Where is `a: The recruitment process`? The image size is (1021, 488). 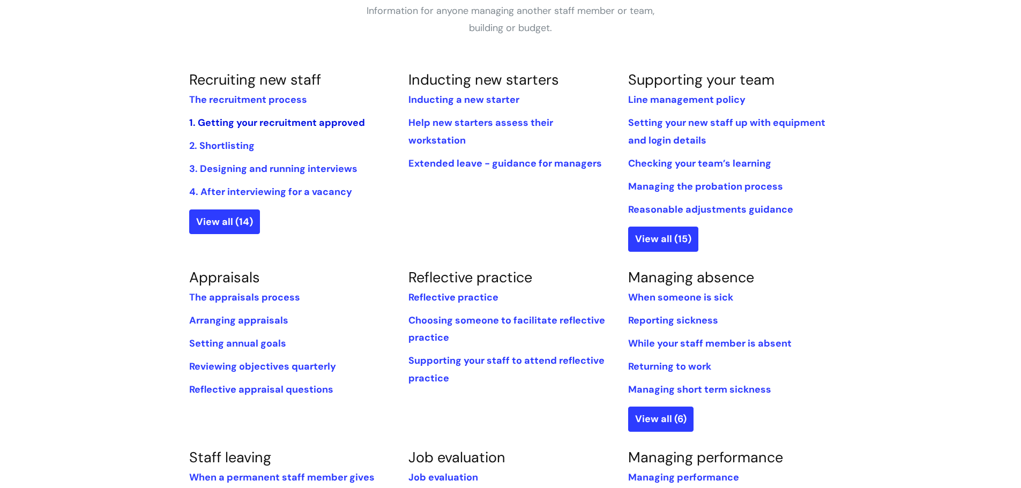
a: The recruitment process is located at coordinates (248, 100).